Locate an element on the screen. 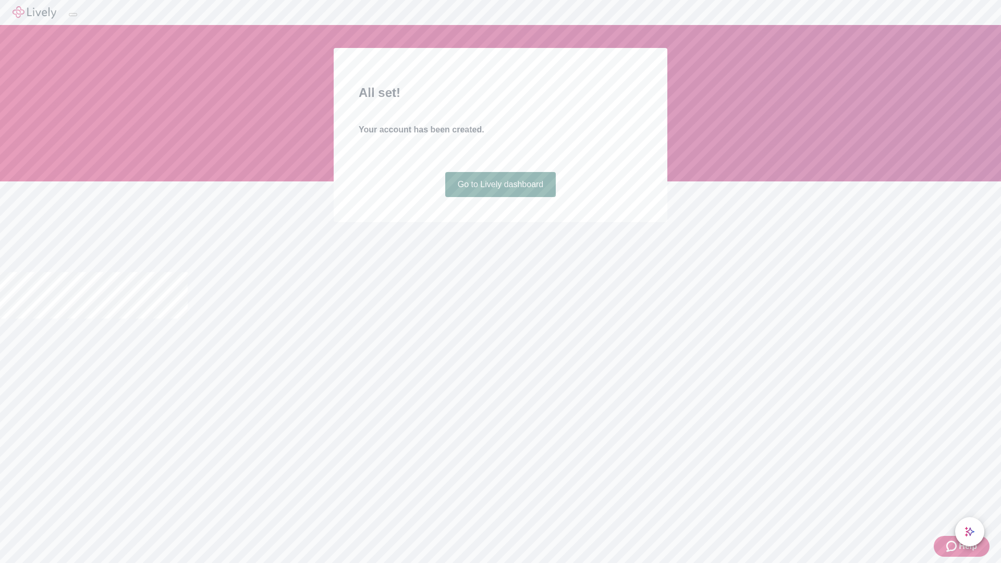 The width and height of the screenshot is (1001, 563). button: chat is located at coordinates (970, 532).